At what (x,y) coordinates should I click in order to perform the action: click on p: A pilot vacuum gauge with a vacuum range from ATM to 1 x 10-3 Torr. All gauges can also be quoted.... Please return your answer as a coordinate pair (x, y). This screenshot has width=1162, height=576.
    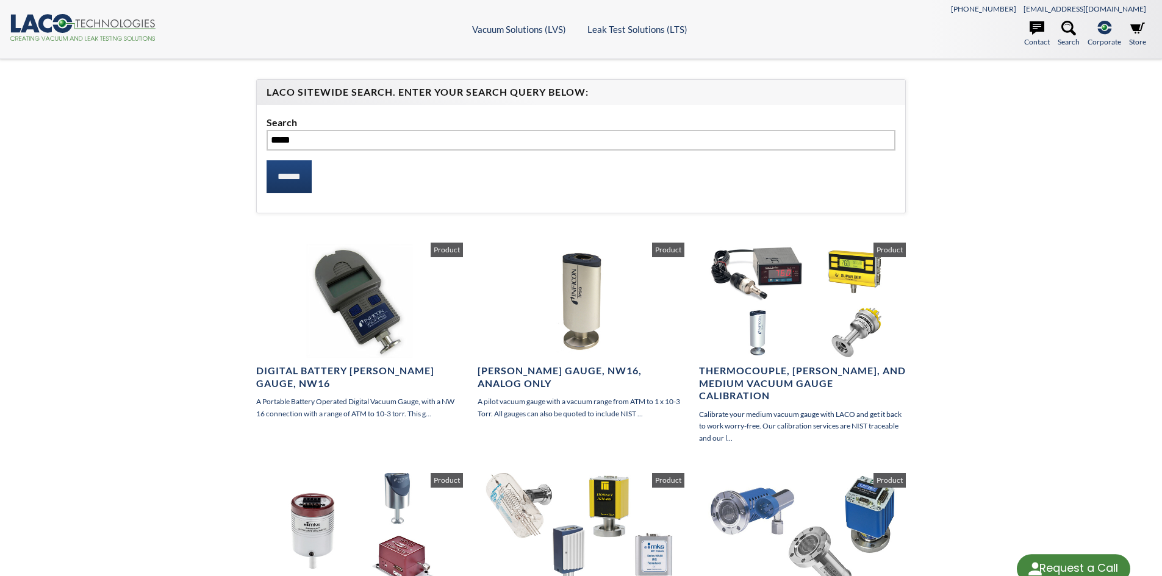
    Looking at the image, I should click on (581, 407).